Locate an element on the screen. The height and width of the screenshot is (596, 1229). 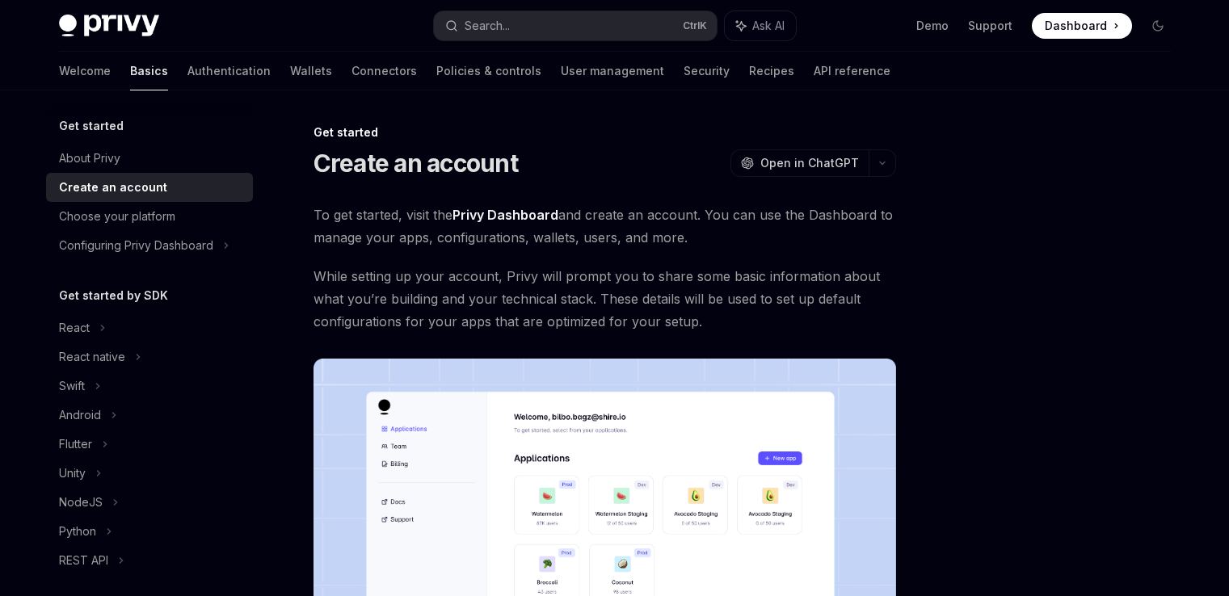
div: Get started is located at coordinates (604, 132).